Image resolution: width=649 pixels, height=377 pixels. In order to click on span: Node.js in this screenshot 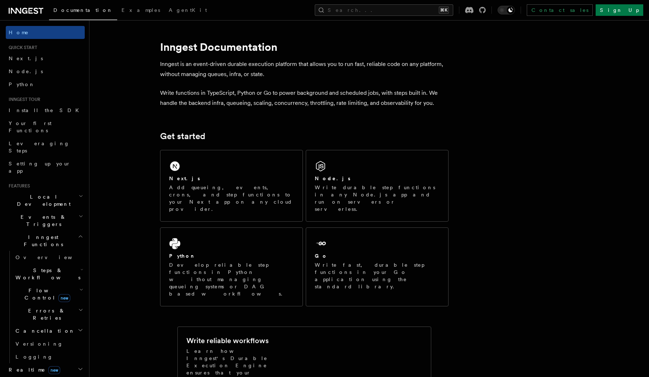, I will do `click(26, 71)`.